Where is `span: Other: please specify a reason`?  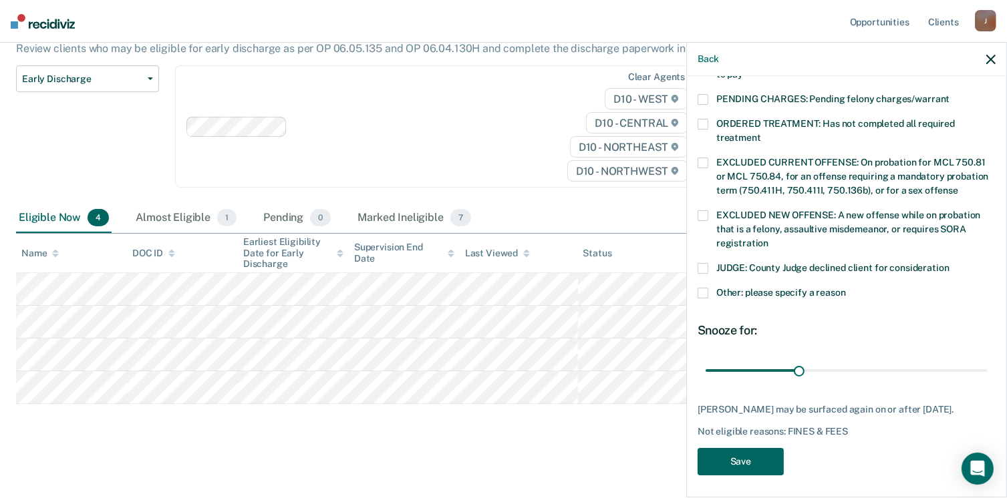
span: Other: please specify a reason is located at coordinates (781, 293).